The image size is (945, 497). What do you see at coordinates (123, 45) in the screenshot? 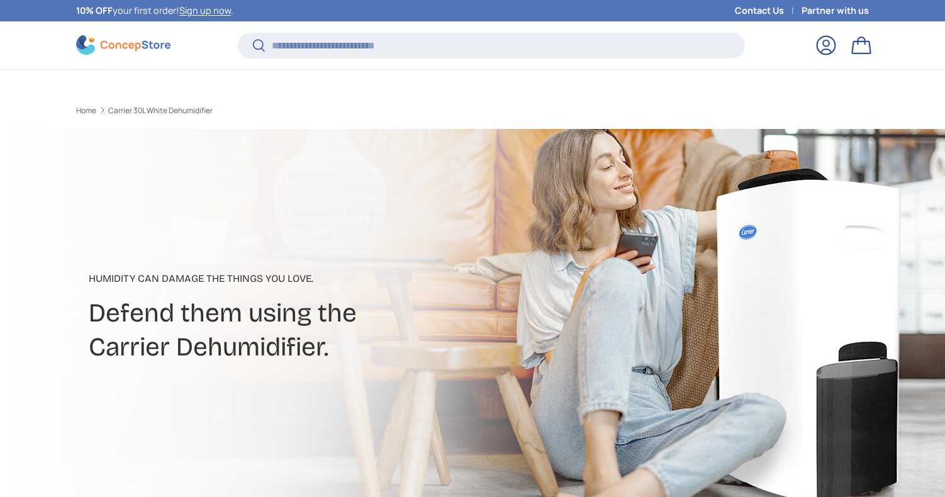
I see `img: ConcepStore` at bounding box center [123, 45].